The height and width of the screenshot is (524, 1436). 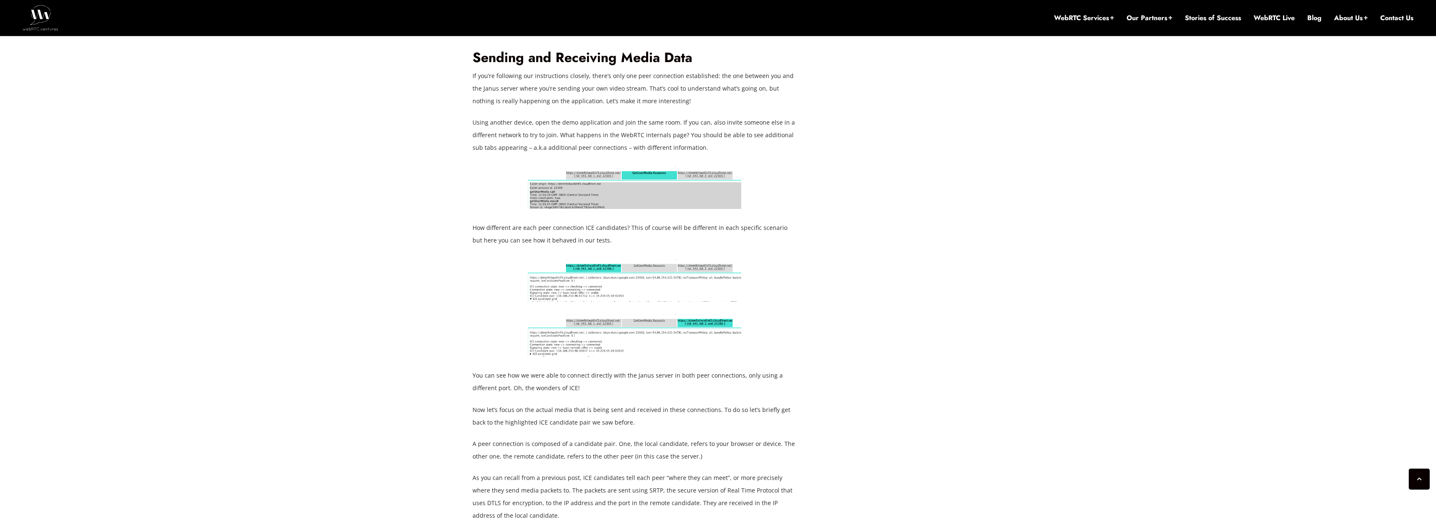 What do you see at coordinates (1274, 18) in the screenshot?
I see `a: WebRTC Live` at bounding box center [1274, 18].